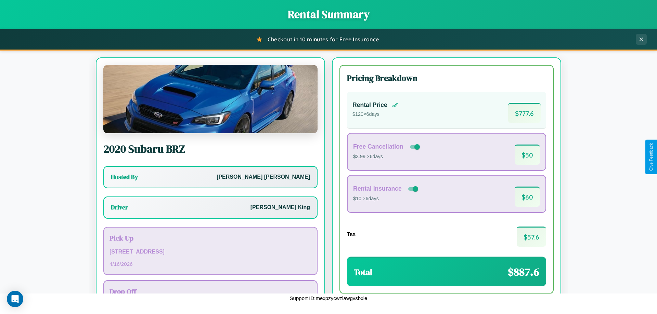 Image resolution: width=657 pixels, height=314 pixels. Describe the element at coordinates (210, 291) in the screenshot. I see `h3: Drop Off` at that location.